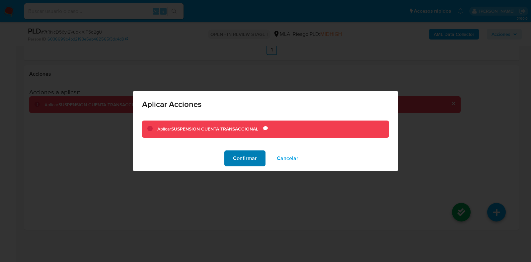  Describe the element at coordinates (245, 158) in the screenshot. I see `button: Confirmar` at that location.